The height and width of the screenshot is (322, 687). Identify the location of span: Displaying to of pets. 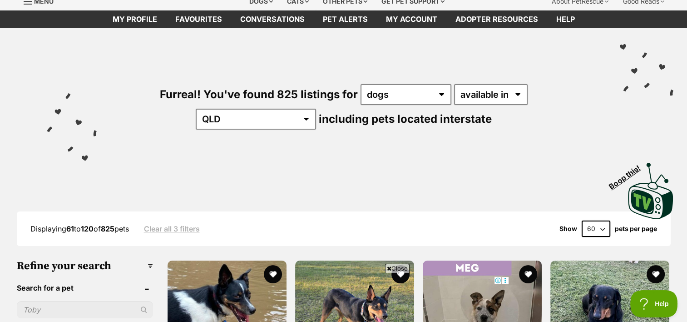
(79, 228).